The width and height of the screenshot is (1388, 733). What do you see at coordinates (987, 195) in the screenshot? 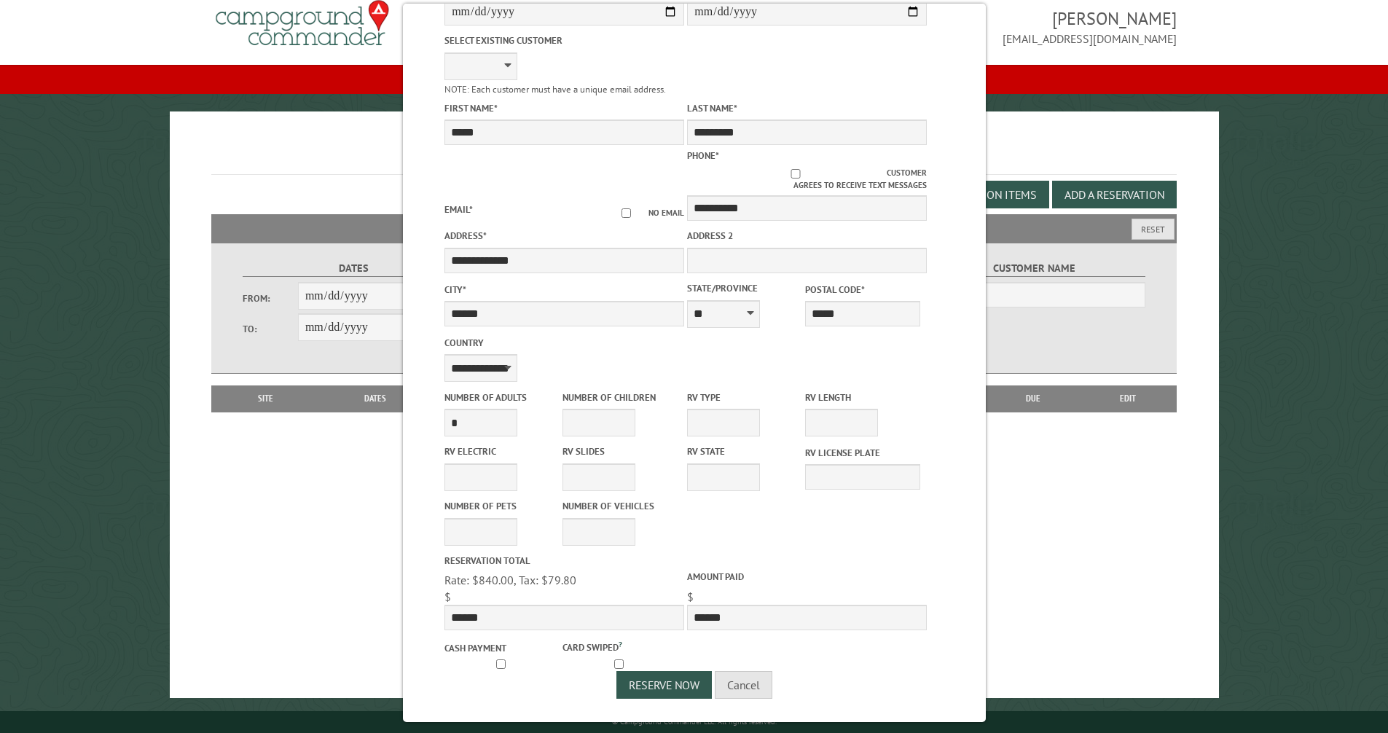
I see `button: Edit Add-on Items` at bounding box center [987, 195].